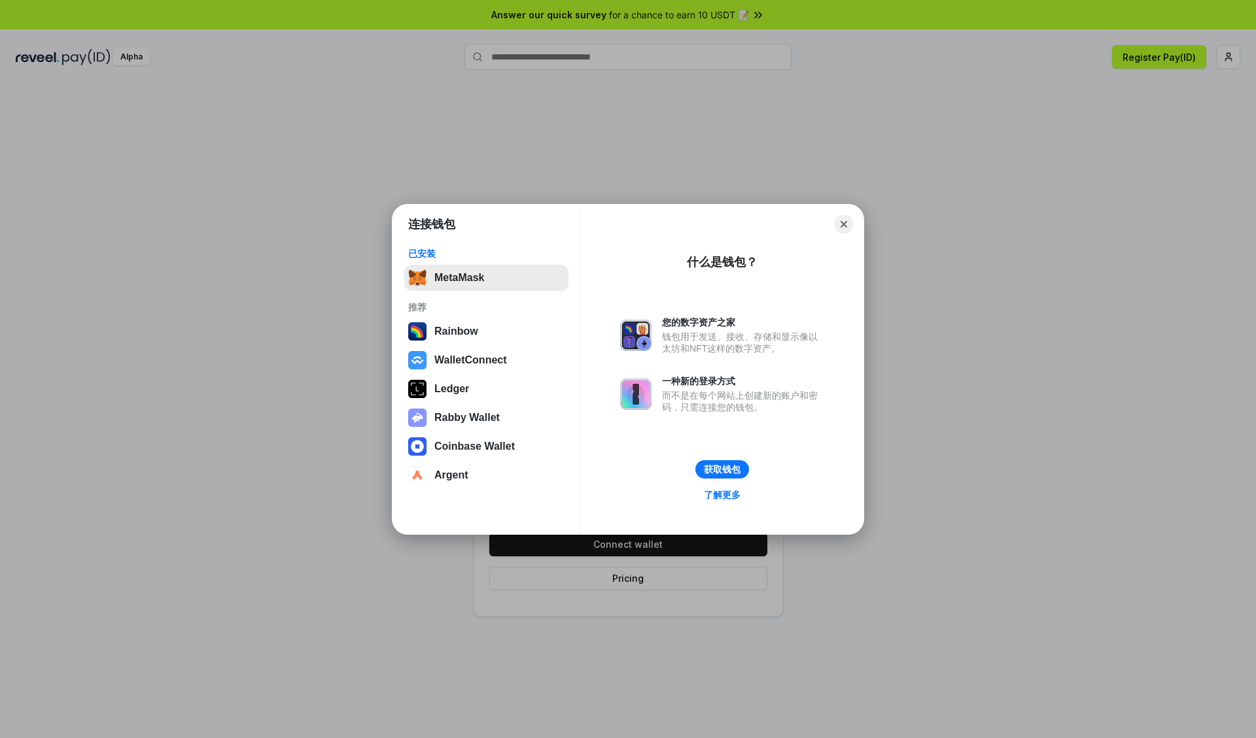  I want to click on div: 了解更多, so click(722, 495).